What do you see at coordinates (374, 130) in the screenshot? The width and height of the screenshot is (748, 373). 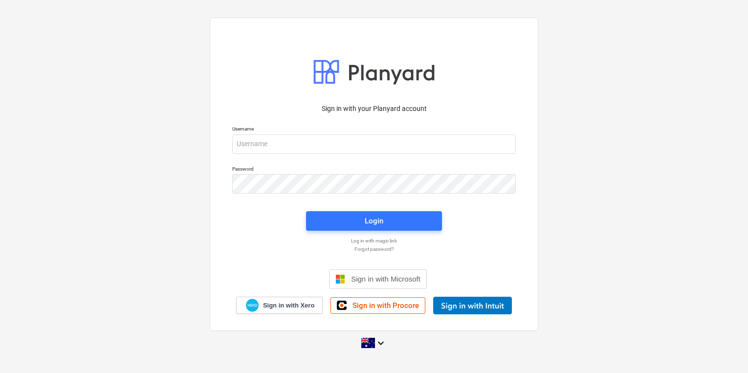 I see `p: Username` at bounding box center [374, 130].